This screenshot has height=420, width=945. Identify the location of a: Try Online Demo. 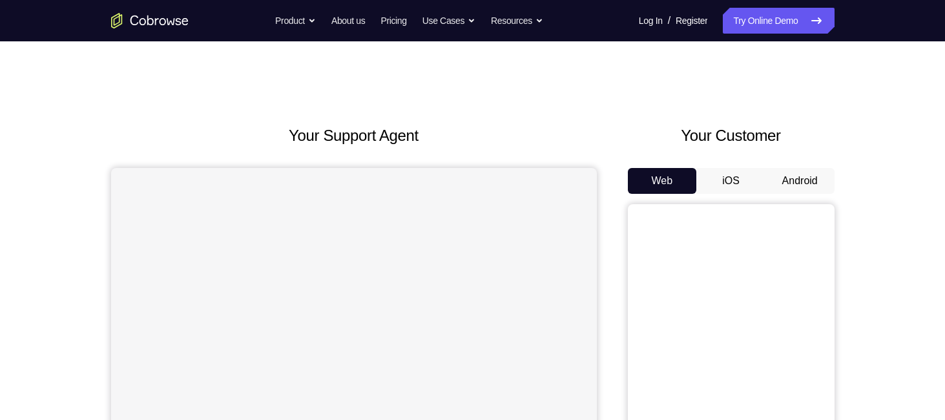
(778, 21).